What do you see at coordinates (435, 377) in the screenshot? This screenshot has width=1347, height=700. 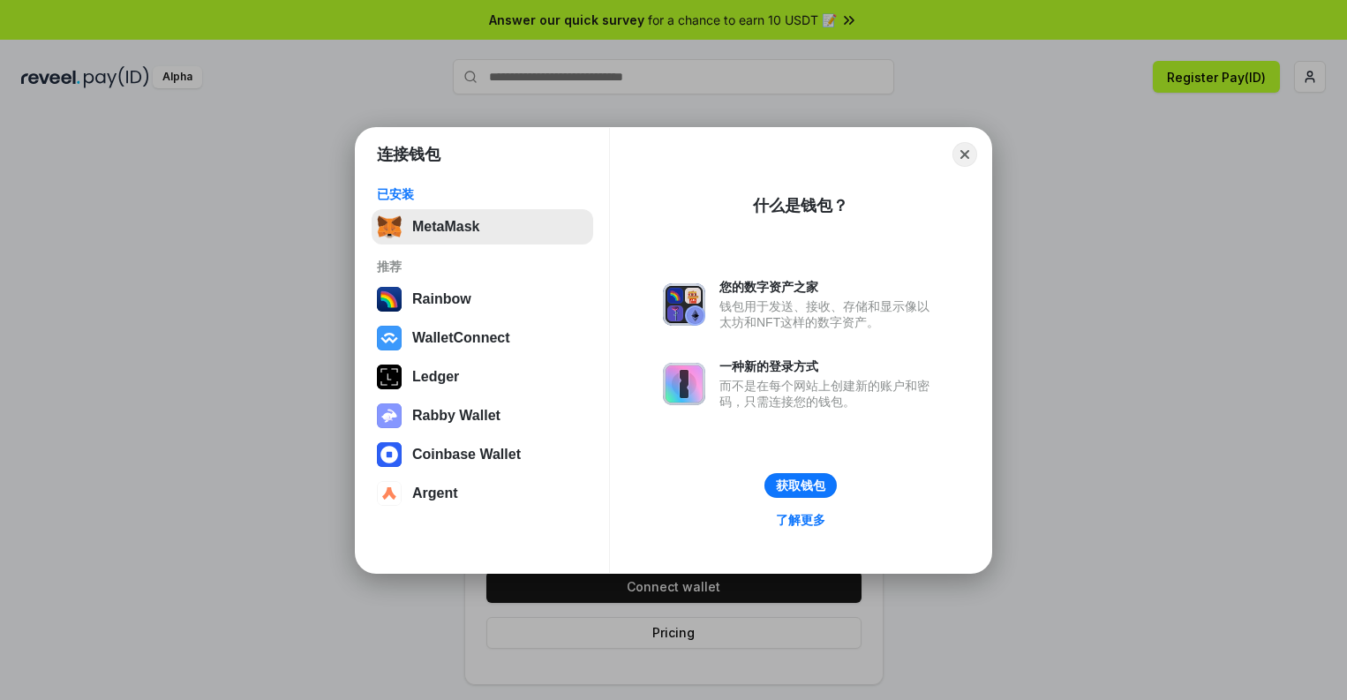 I see `div: Ledger` at bounding box center [435, 377].